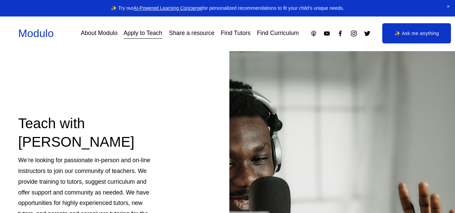 This screenshot has height=213, width=455. Describe the element at coordinates (278, 33) in the screenshot. I see `a: Find Curriculum` at that location.